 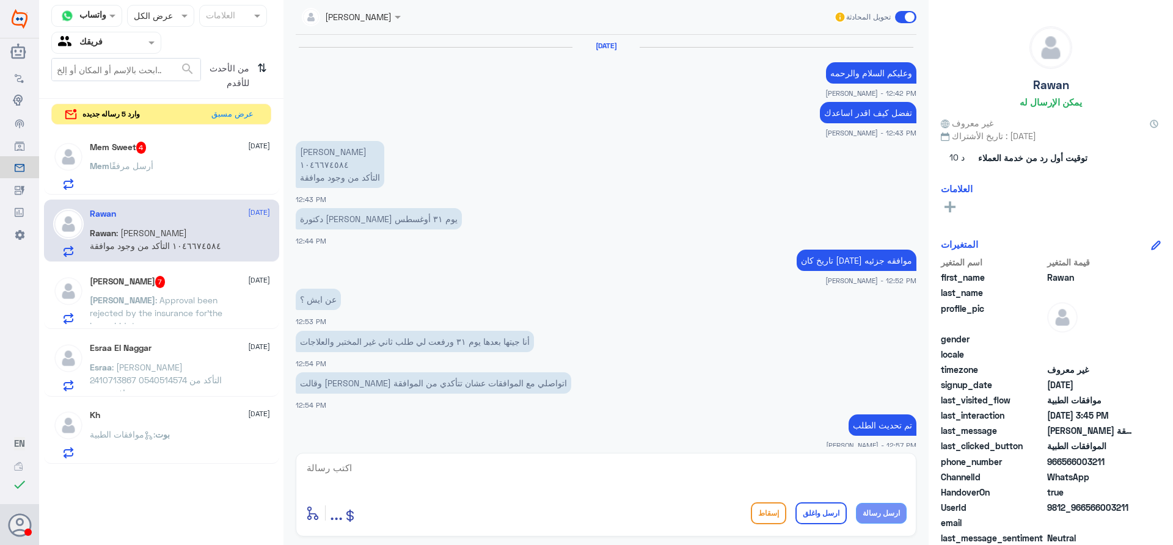 I want to click on h6: العلامات, so click(x=956, y=189).